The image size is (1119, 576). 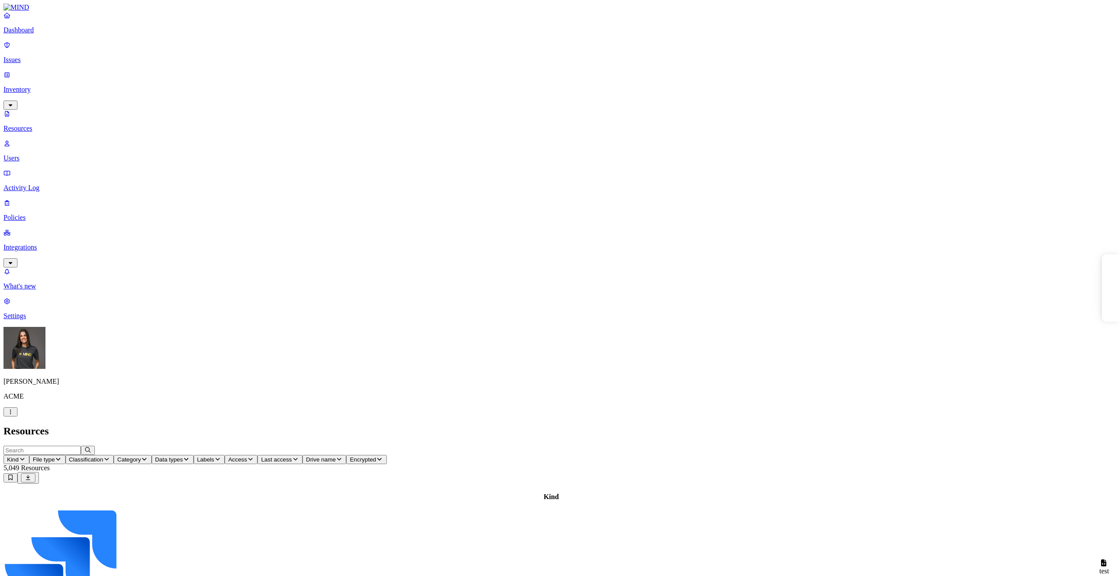 What do you see at coordinates (42, 450) in the screenshot?
I see `input: Search` at bounding box center [42, 450].